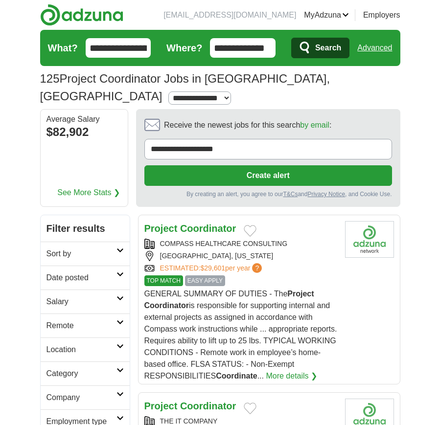 This screenshot has height=425, width=440. I want to click on a: Company, so click(85, 397).